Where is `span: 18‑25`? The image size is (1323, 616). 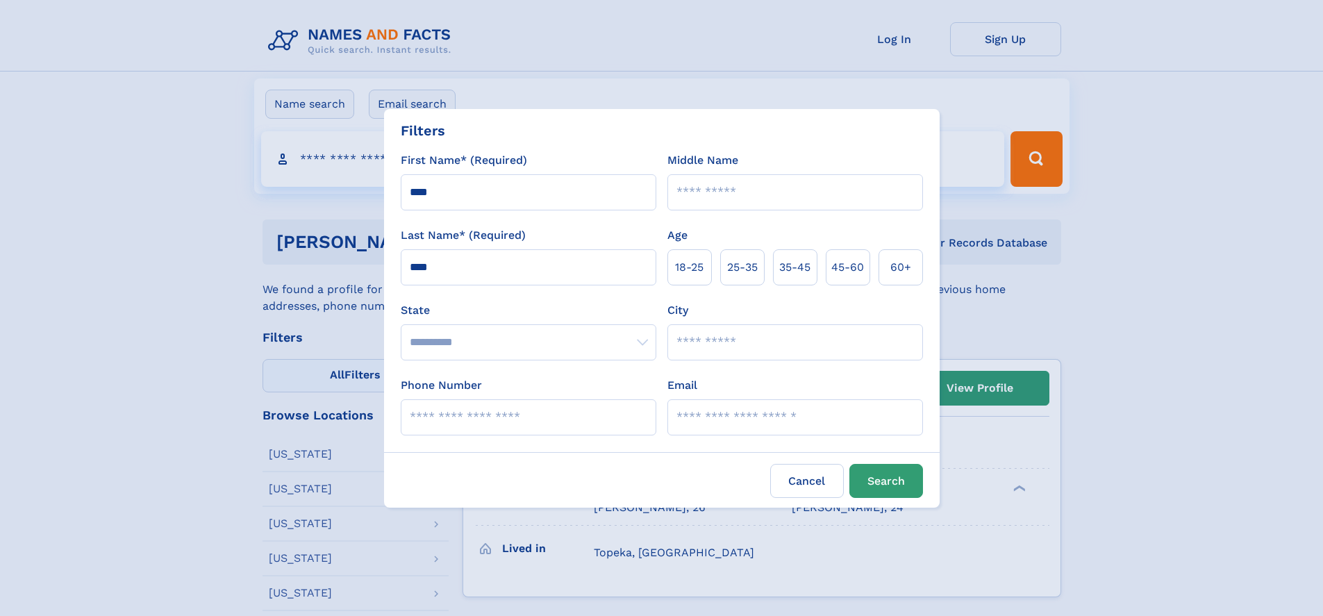 span: 18‑25 is located at coordinates (689, 267).